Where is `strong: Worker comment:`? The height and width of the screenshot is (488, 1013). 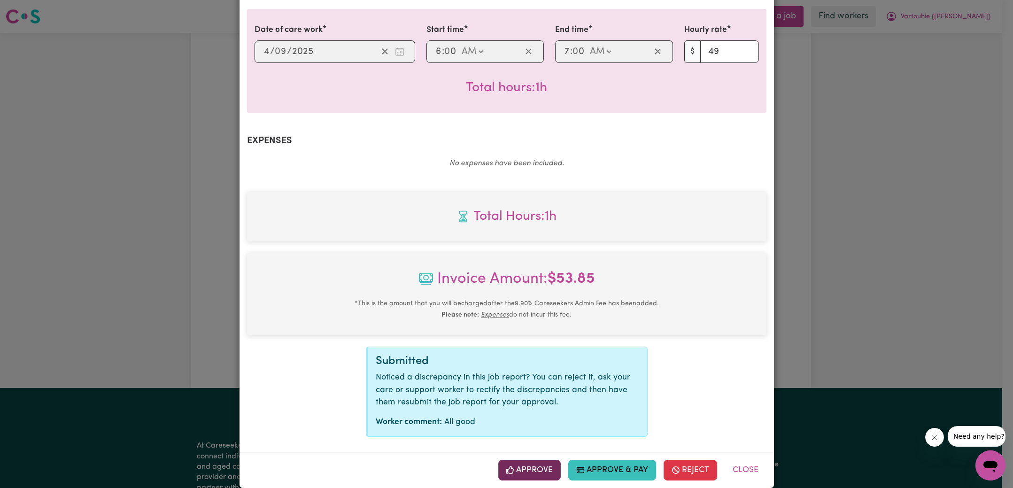 strong: Worker comment: is located at coordinates (409, 422).